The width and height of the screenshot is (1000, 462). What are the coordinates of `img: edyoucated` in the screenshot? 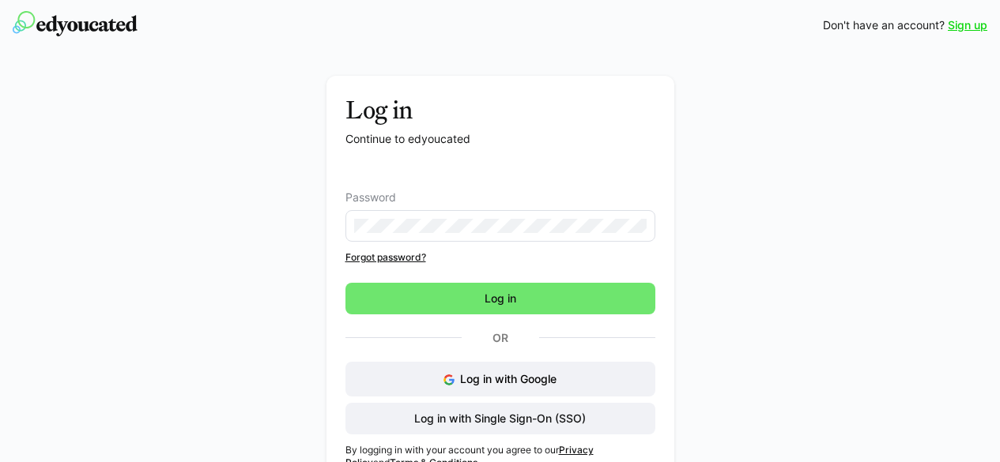 It's located at (75, 24).